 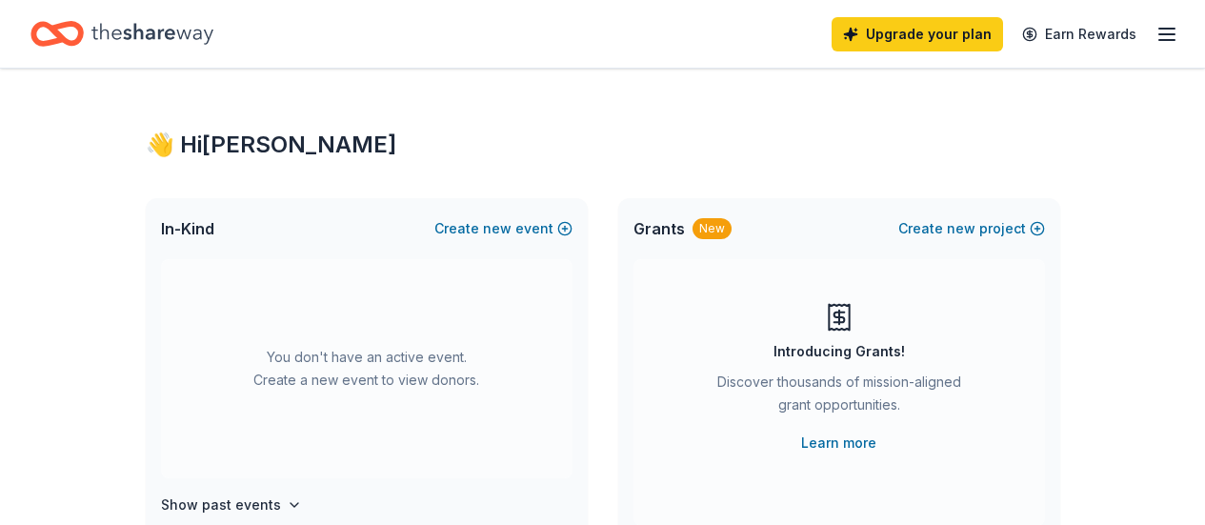 I want to click on a: Upgrade your plan, so click(x=917, y=34).